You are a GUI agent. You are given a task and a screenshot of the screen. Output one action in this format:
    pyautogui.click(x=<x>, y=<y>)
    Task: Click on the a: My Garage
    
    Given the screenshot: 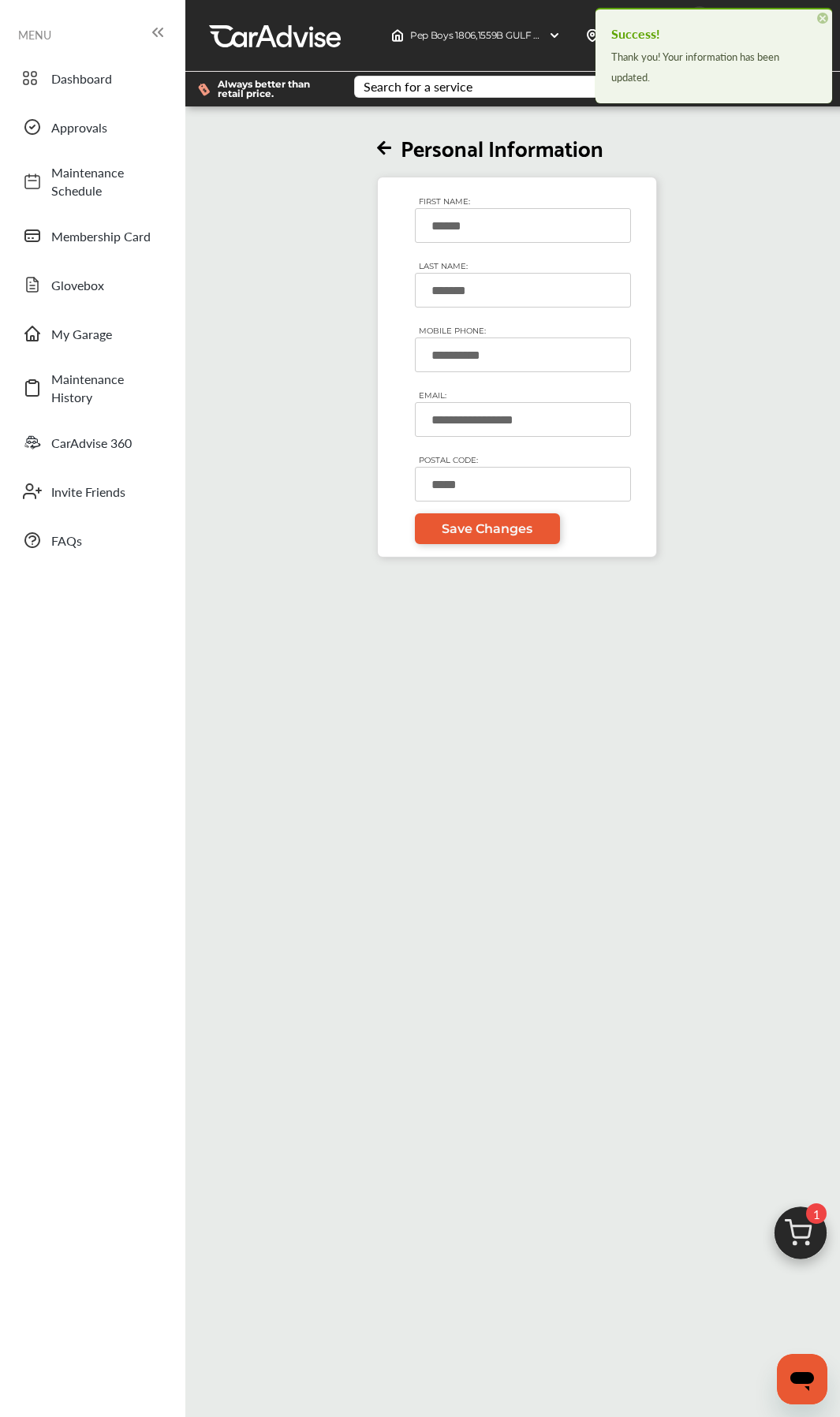 What is the action you would take?
    pyautogui.click(x=91, y=334)
    